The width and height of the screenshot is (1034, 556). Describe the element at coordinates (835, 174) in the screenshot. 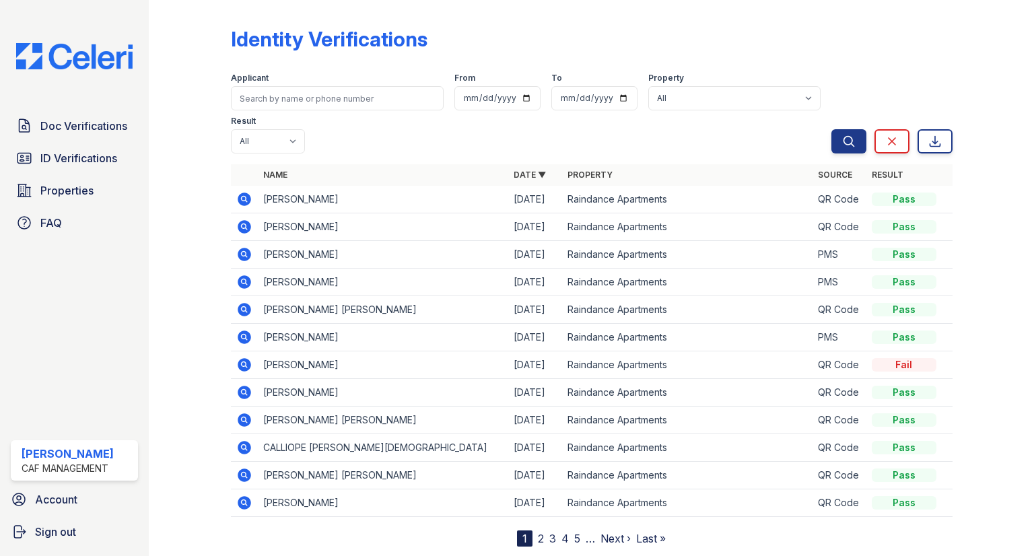

I see `a: Source` at that location.